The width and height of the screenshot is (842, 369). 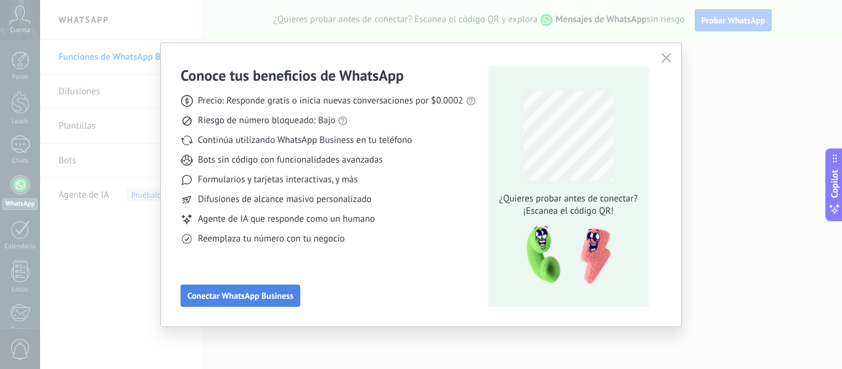 I want to click on h3: Conoce tus beneficios de WhatsApp, so click(x=292, y=75).